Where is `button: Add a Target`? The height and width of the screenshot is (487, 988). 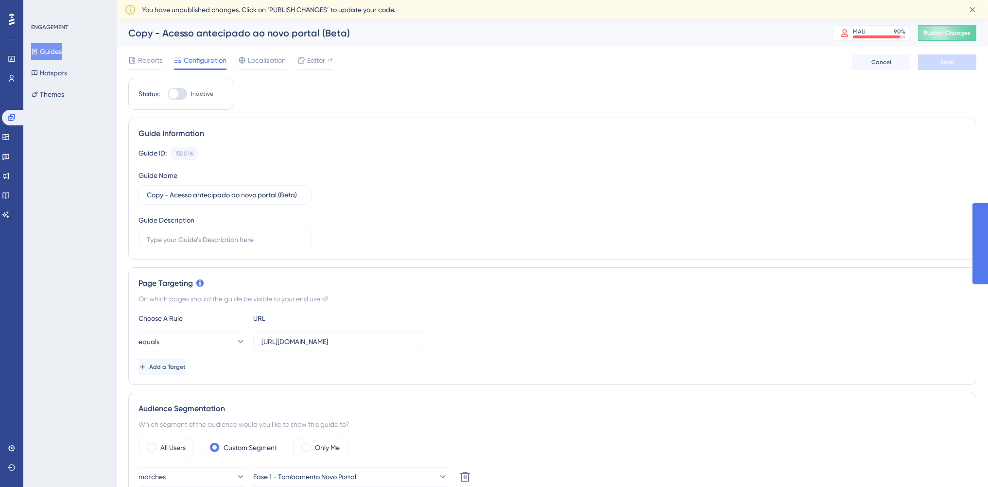 button: Add a Target is located at coordinates (162, 367).